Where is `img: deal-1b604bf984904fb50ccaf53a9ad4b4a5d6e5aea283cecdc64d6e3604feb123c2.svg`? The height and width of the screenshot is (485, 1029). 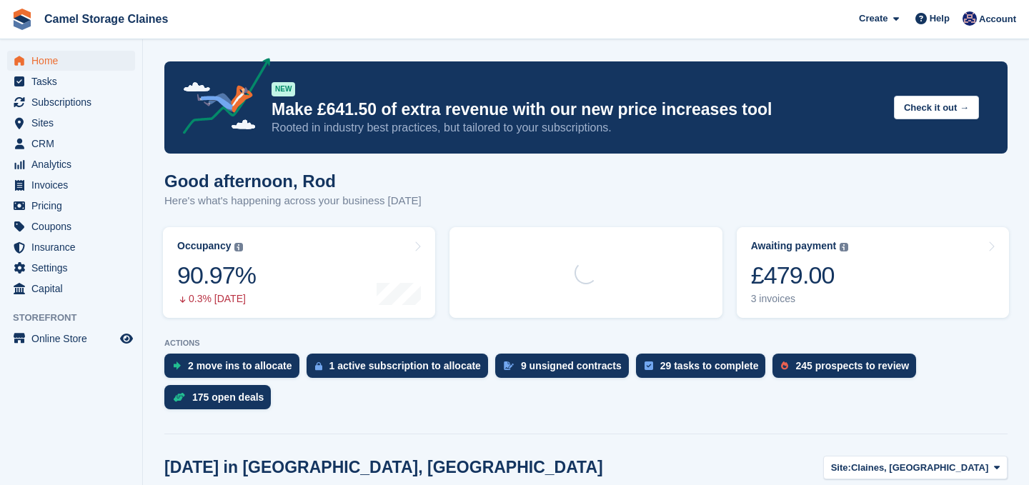
img: deal-1b604bf984904fb50ccaf53a9ad4b4a5d6e5aea283cecdc64d6e3604feb123c2.svg is located at coordinates (179, 397).